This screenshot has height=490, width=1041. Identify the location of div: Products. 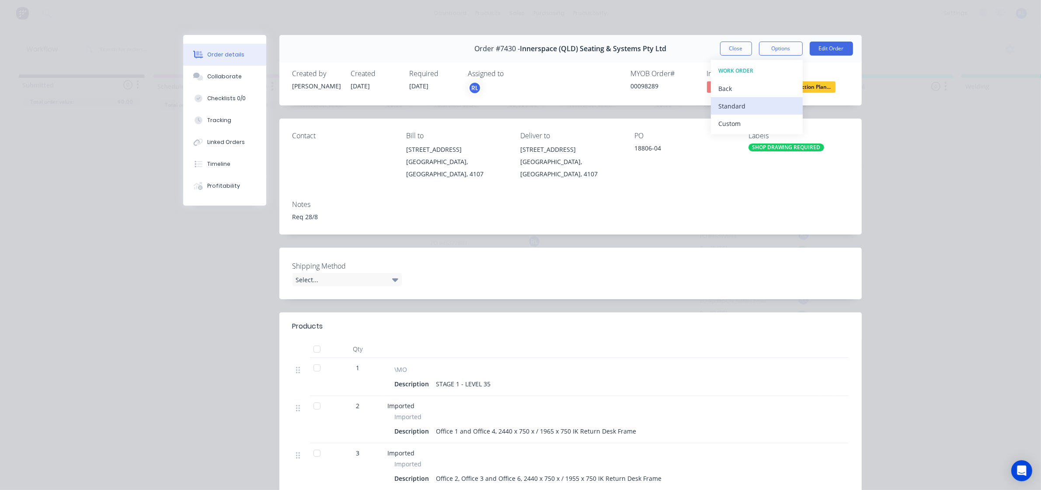
(308, 326).